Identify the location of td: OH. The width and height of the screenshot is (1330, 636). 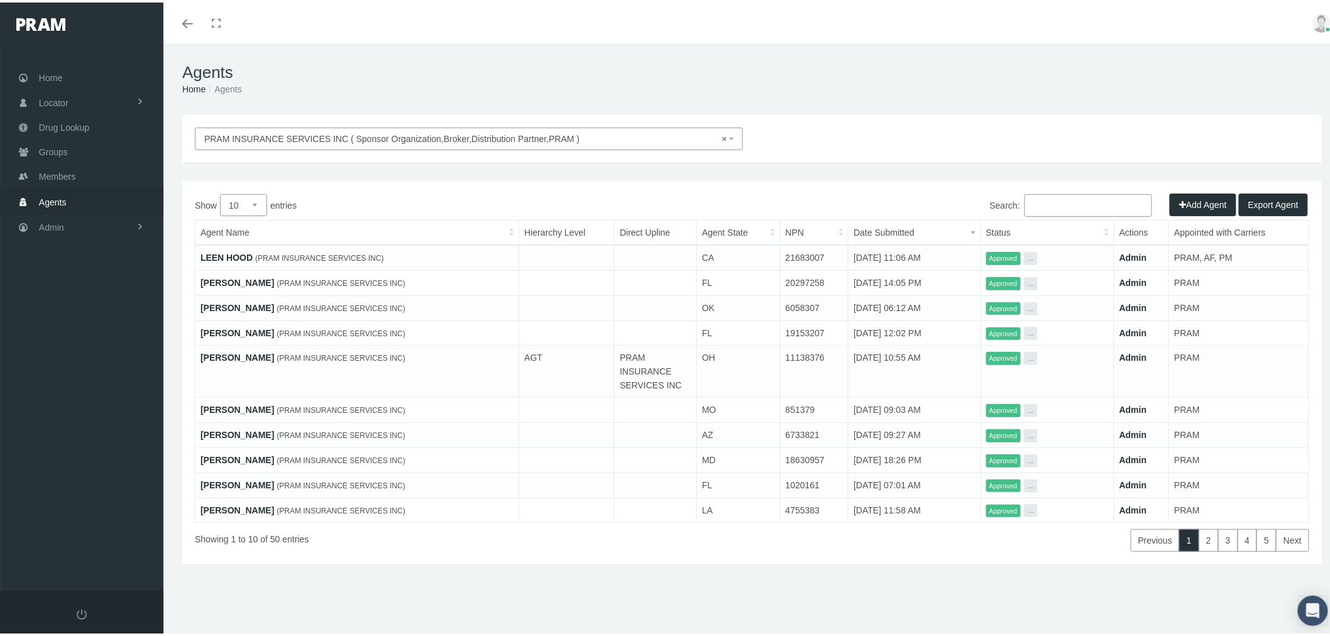
(738, 369).